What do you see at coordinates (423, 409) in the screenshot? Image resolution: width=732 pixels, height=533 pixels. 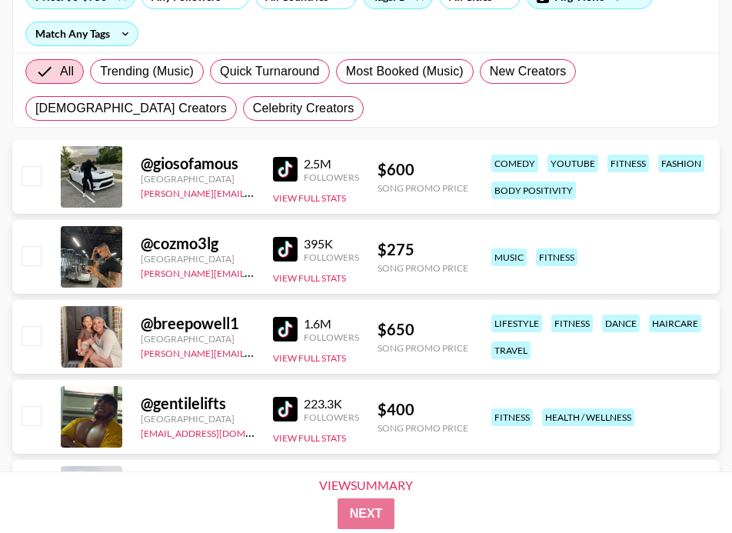 I see `div: $ 400` at bounding box center [423, 409].